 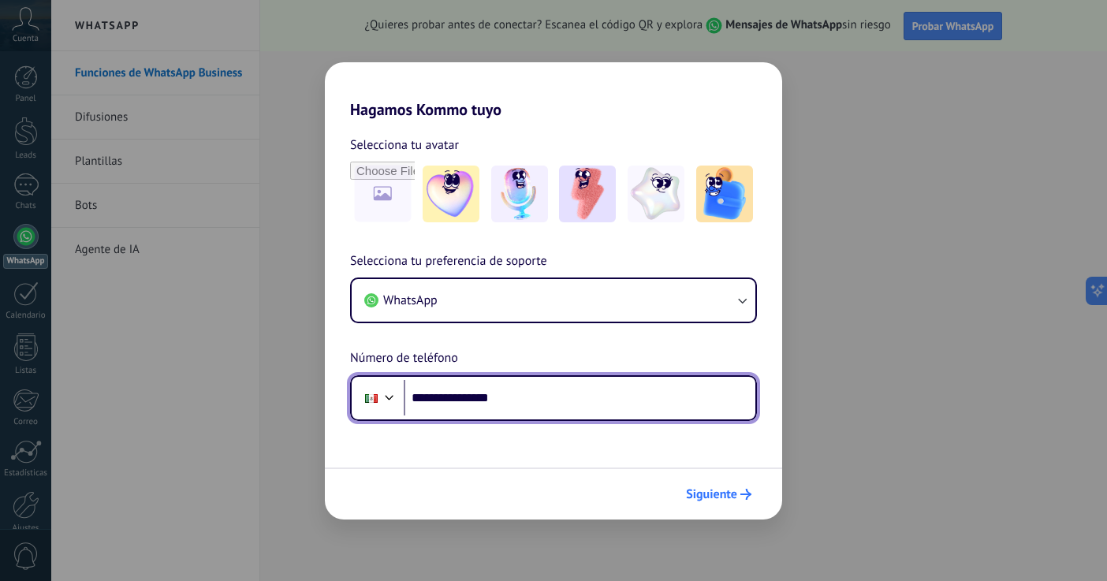 I want to click on div: Mexico: + 52, so click(x=371, y=398).